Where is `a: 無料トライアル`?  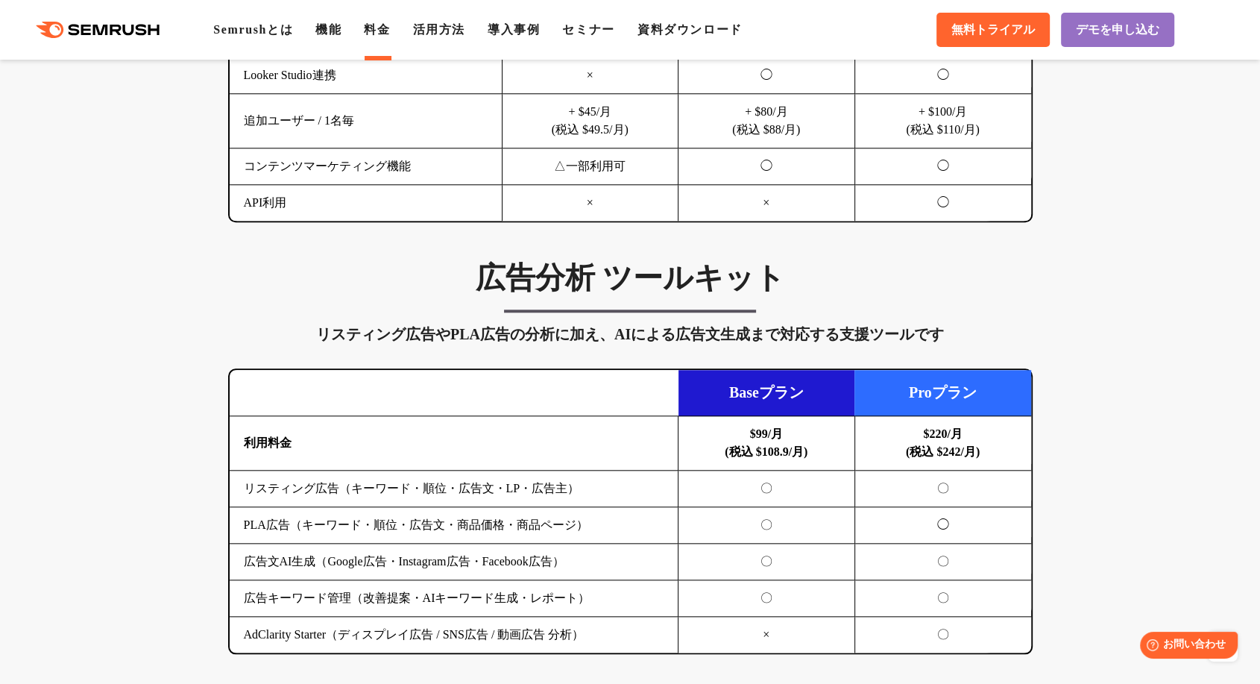 a: 無料トライアル is located at coordinates (993, 30).